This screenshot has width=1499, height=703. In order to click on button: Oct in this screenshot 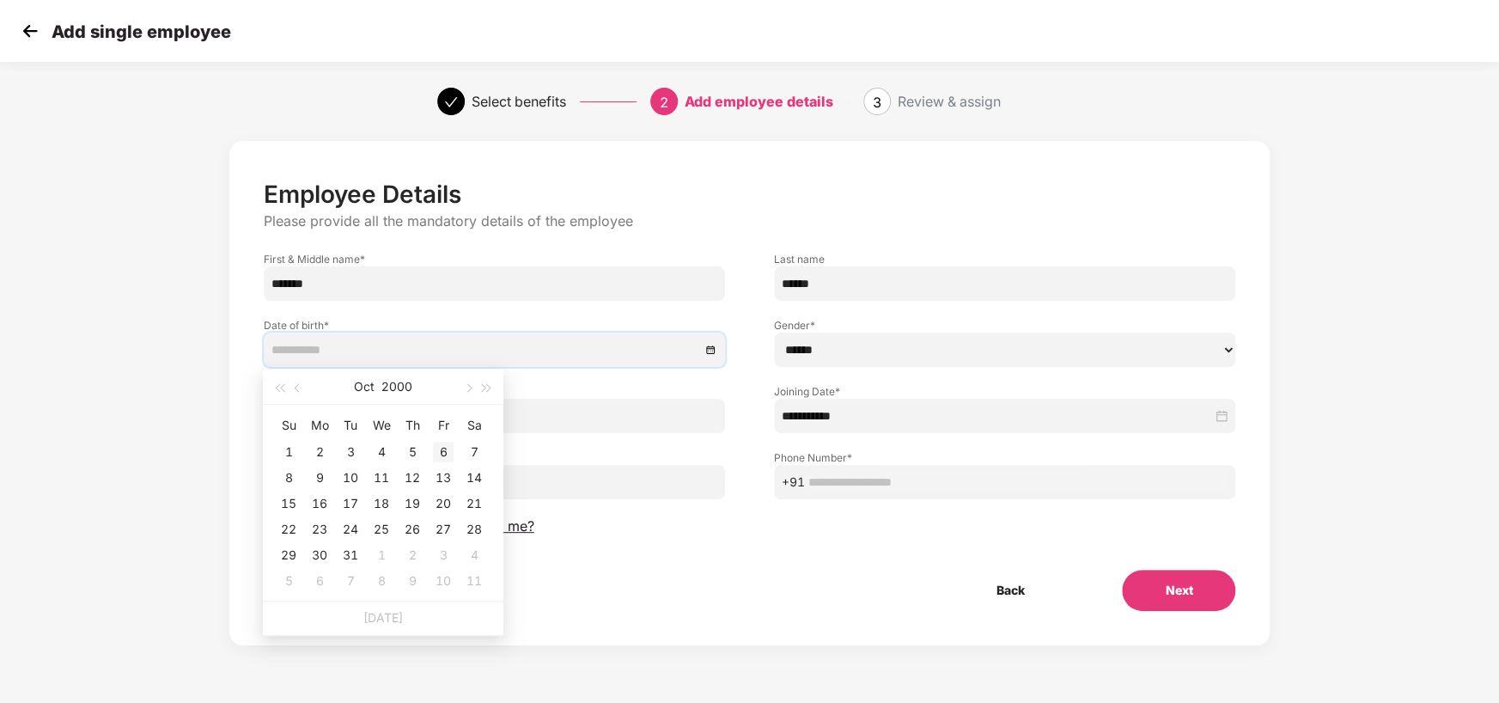, I will do `click(364, 387)`.